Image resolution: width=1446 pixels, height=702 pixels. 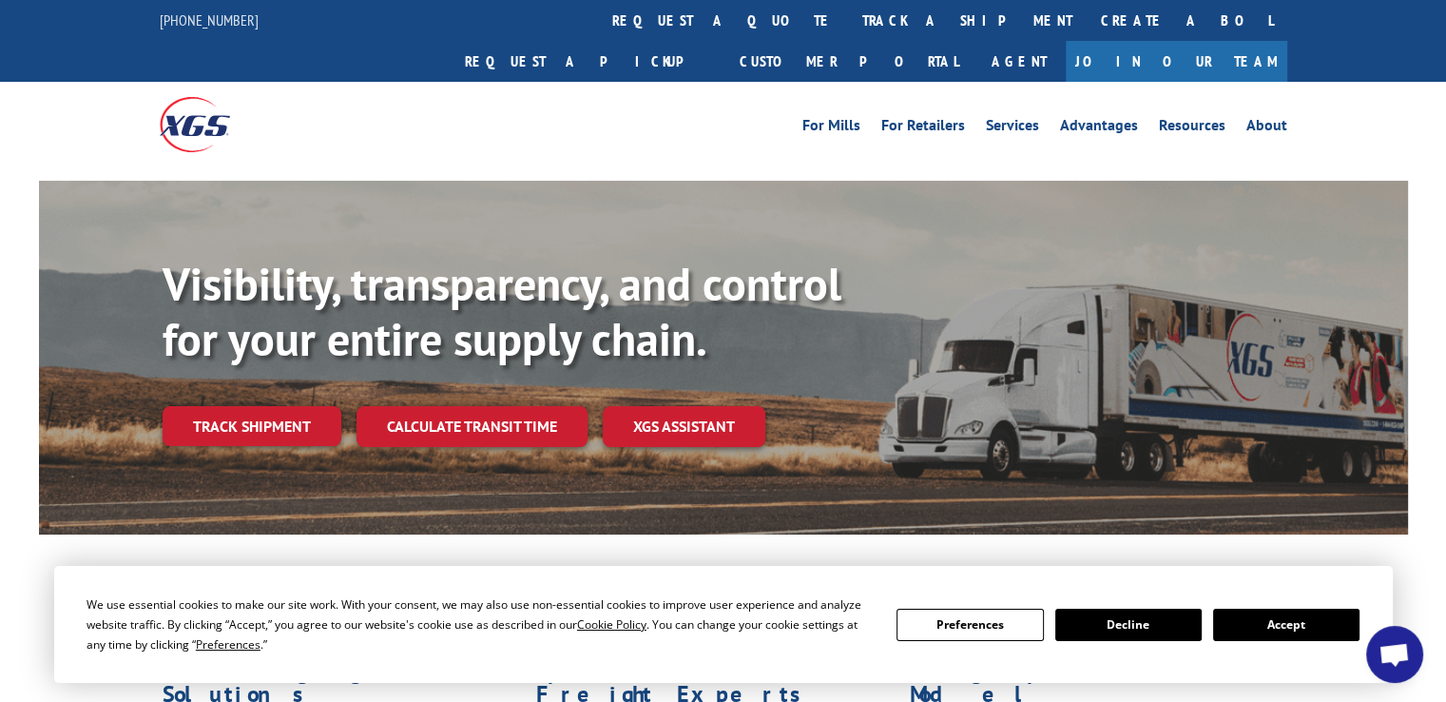 I want to click on div: We use essential cookies to make our site work. With your consent, we may also use non-essential ..., so click(x=480, y=624).